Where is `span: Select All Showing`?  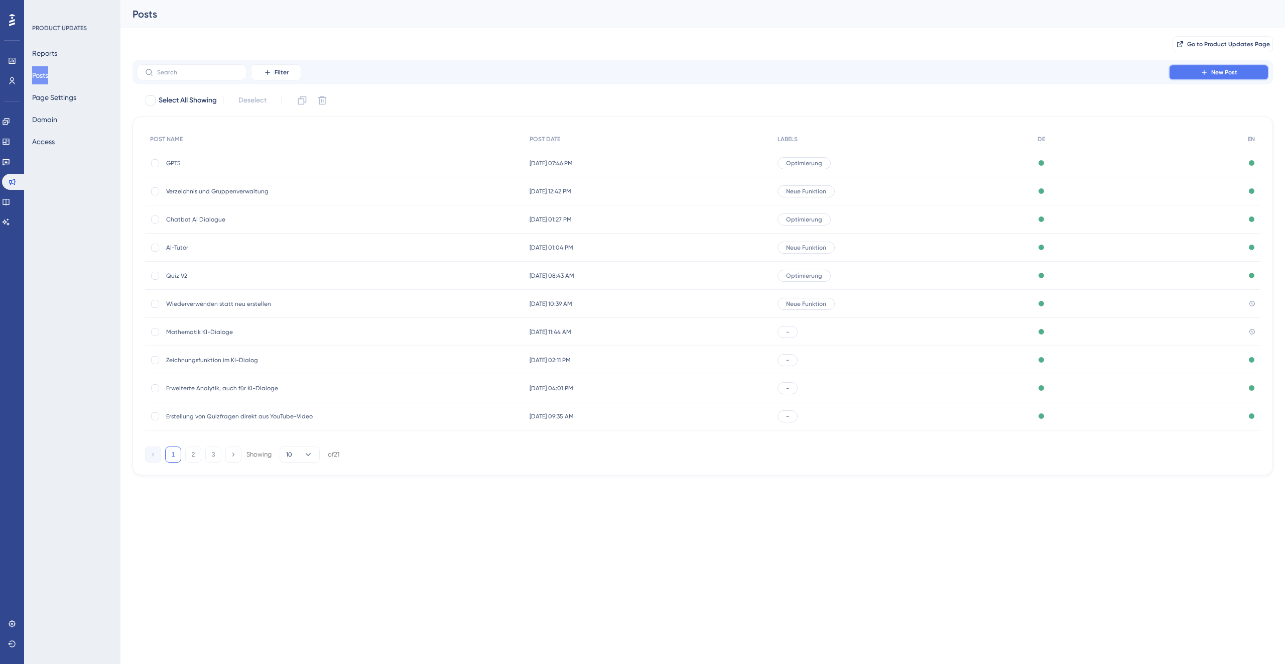 span: Select All Showing is located at coordinates (188, 100).